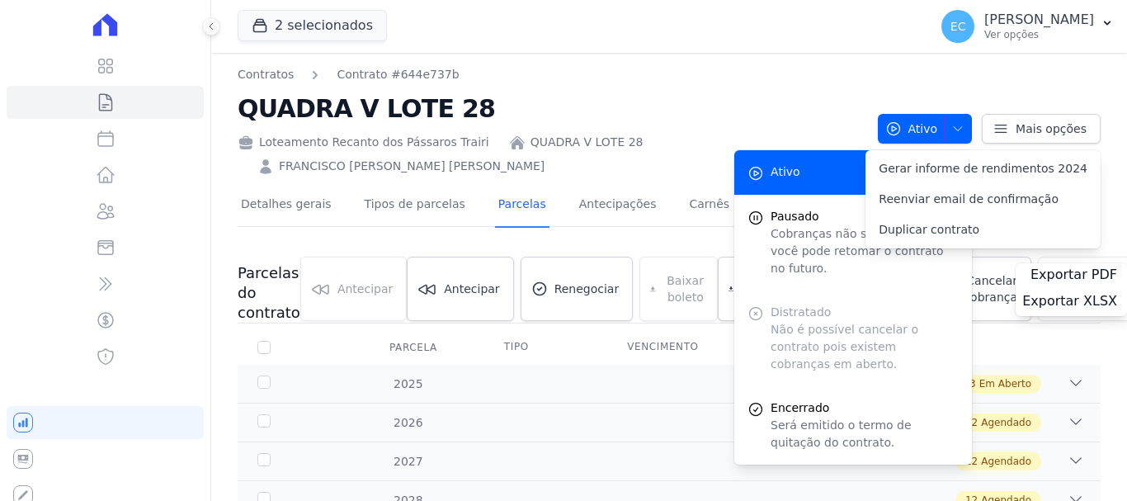  Describe the element at coordinates (792, 347) in the screenshot. I see `th: Valor` at that location.